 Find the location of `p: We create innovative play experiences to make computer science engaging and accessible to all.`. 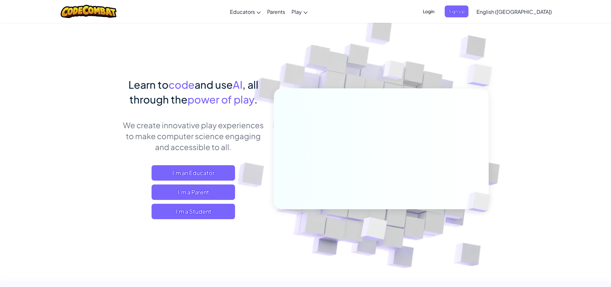

p: We create innovative play experiences to make computer science engaging and accessible to all. is located at coordinates (193, 136).